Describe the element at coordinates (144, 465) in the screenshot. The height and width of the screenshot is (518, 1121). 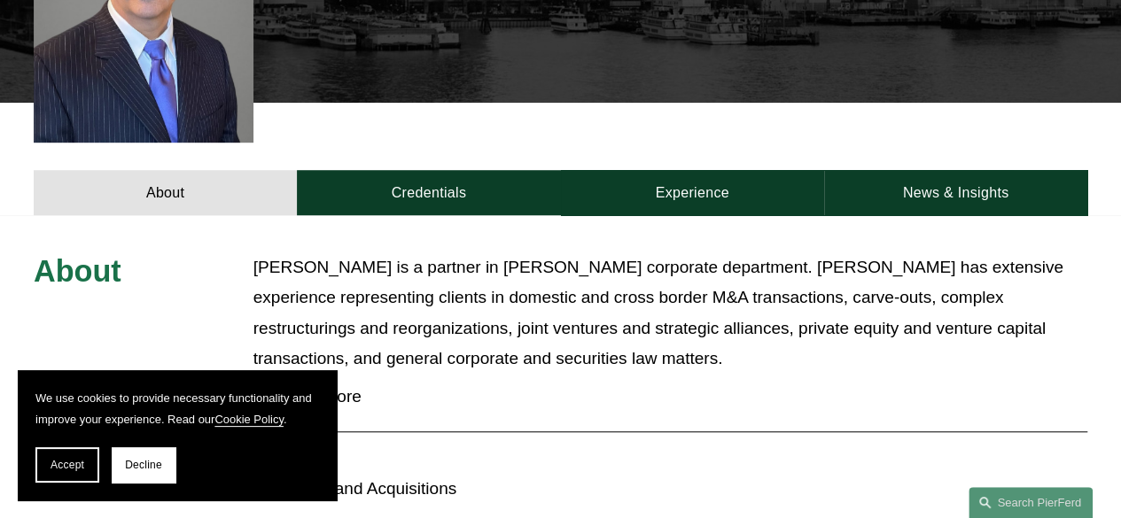
I see `button: Decline` at that location.